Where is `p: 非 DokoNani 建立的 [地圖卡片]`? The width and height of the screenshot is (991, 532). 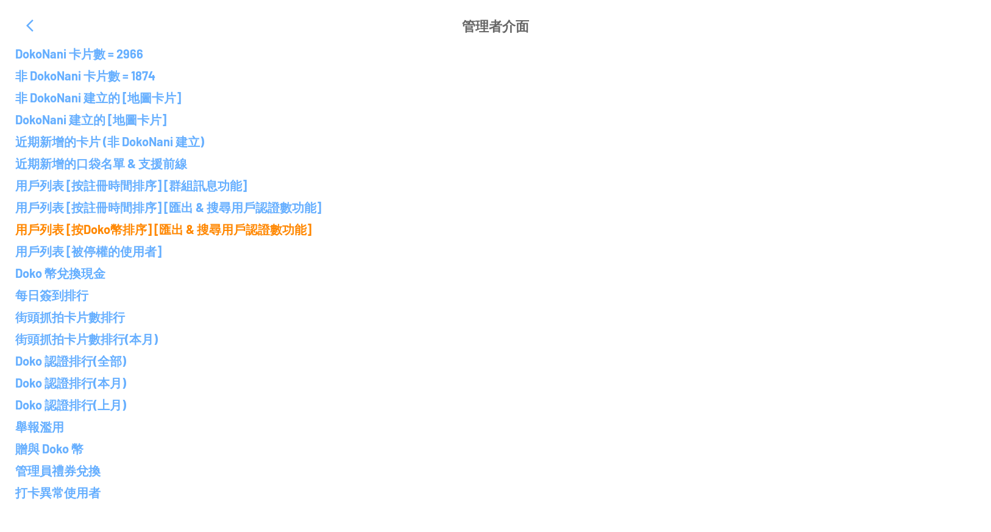 p: 非 DokoNani 建立的 [地圖卡片] is located at coordinates (495, 97).